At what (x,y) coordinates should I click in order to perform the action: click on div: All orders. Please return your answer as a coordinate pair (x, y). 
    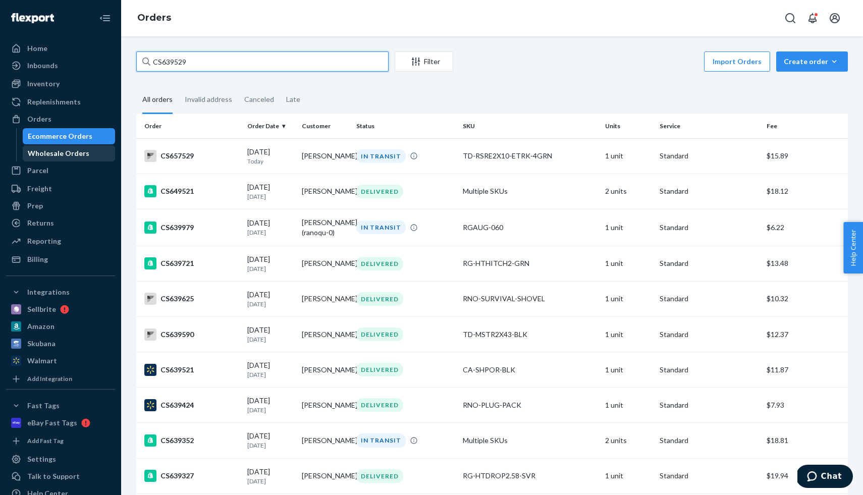
    Looking at the image, I should click on (158, 100).